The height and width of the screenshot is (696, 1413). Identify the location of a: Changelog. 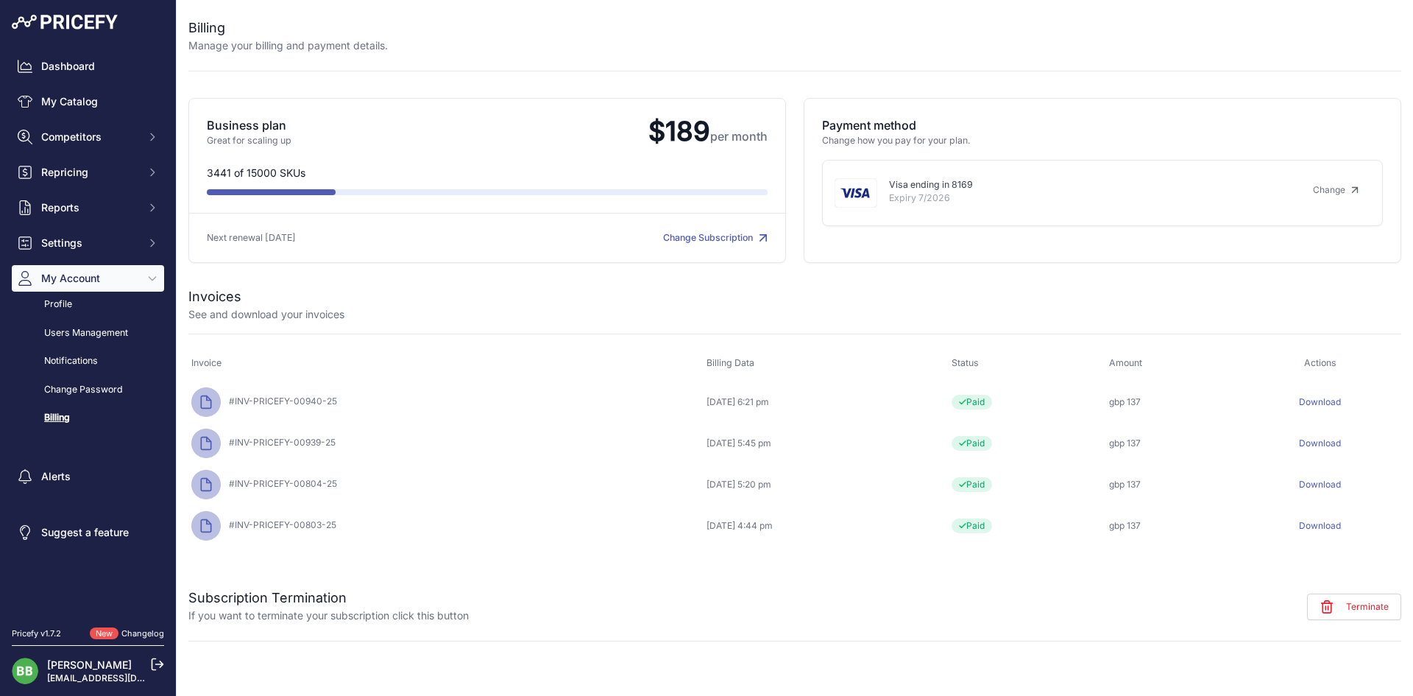
(143, 633).